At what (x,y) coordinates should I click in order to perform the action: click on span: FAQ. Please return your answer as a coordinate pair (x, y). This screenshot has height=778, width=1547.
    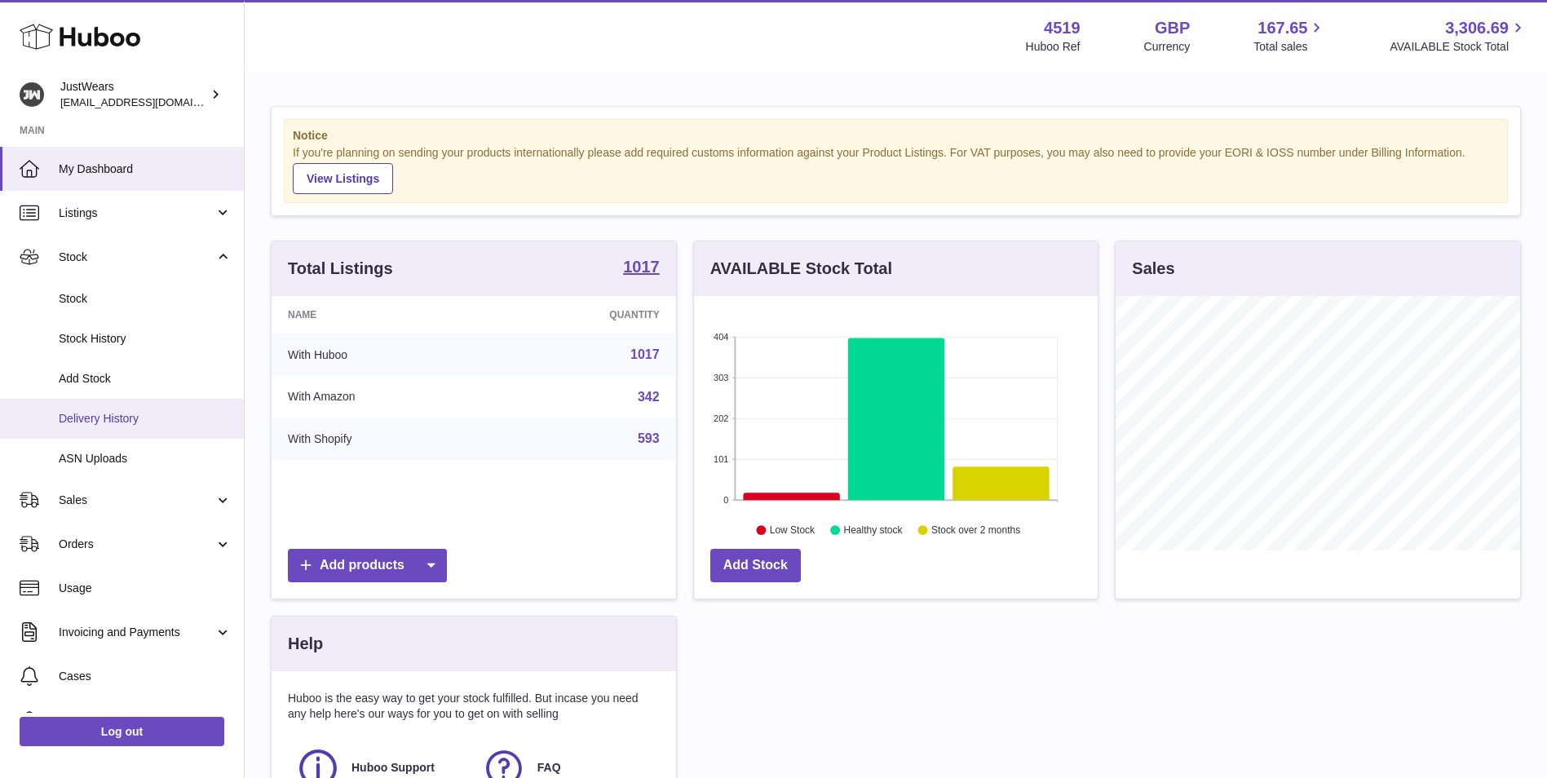
    Looking at the image, I should click on (549, 767).